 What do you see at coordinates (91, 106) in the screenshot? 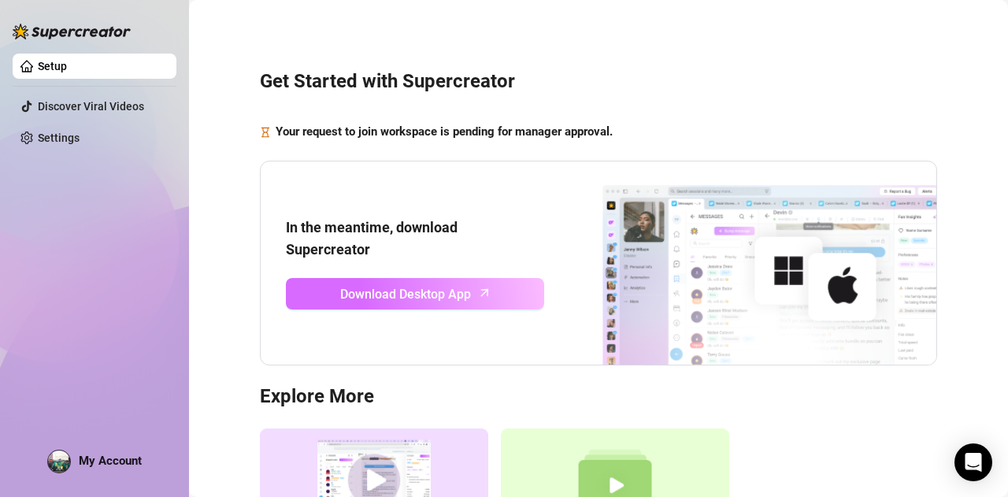
I see `a: Discover Viral Videos` at bounding box center [91, 106].